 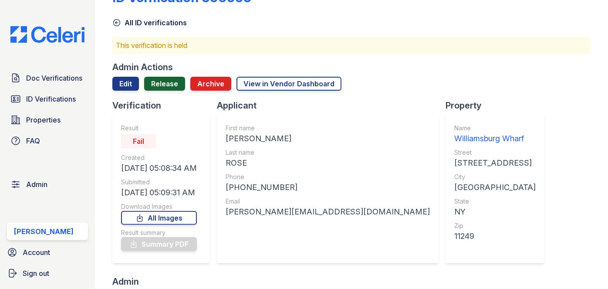 I want to click on div: Street, so click(x=495, y=152).